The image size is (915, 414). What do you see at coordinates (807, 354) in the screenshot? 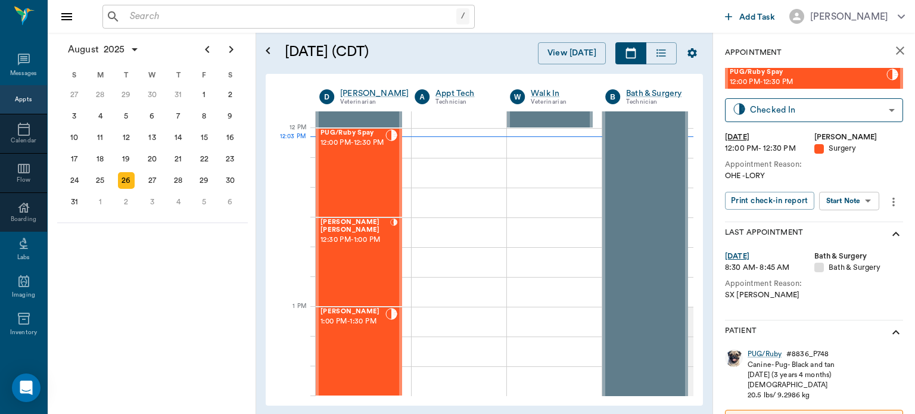
I see `div: # 8836_P748` at bounding box center [807, 354].